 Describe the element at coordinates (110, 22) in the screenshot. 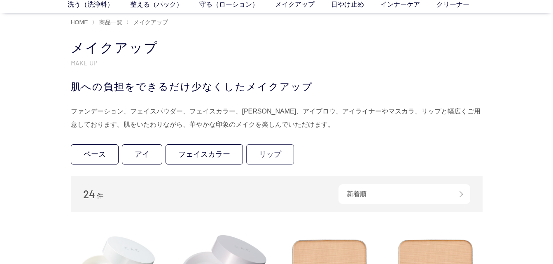

I see `a: 商品一覧` at that location.